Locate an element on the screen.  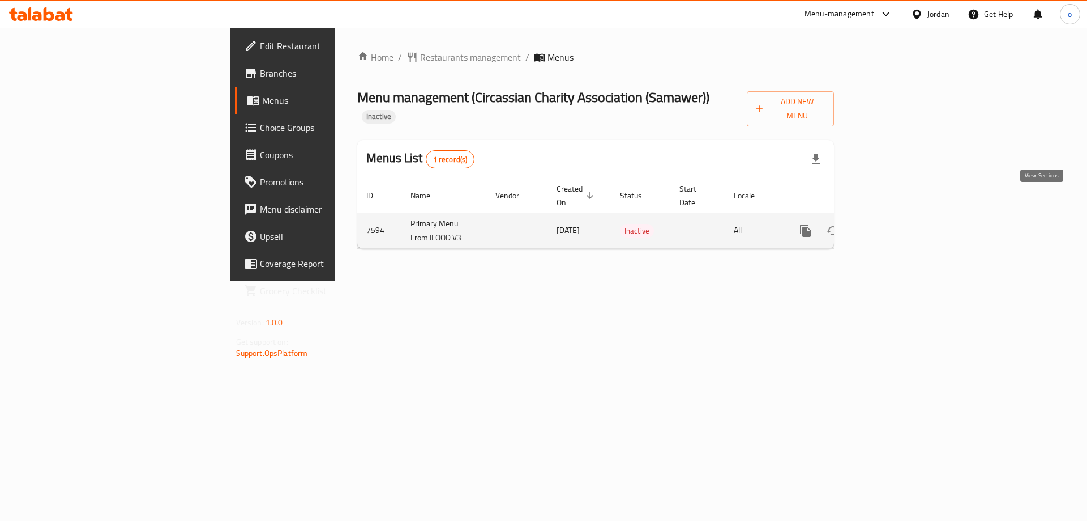
th: Actions is located at coordinates (847, 195).